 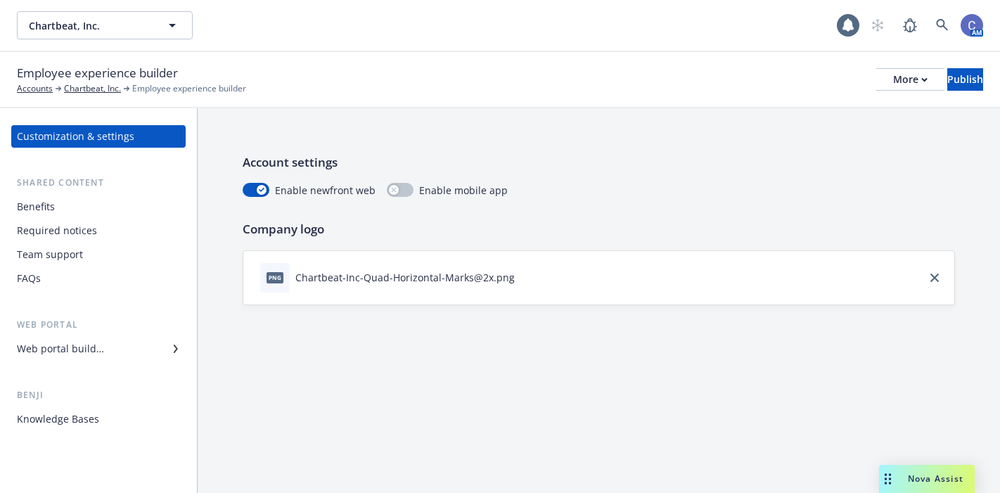 What do you see at coordinates (57, 231) in the screenshot?
I see `div: Required notices` at bounding box center [57, 231].